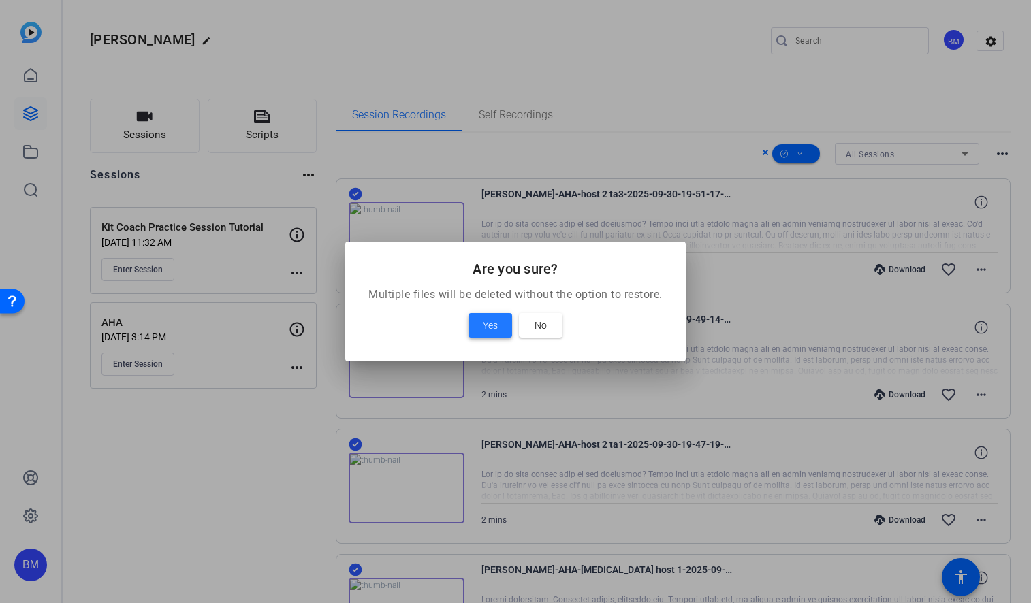 The height and width of the screenshot is (603, 1031). Describe the element at coordinates (541, 326) in the screenshot. I see `button: No` at that location.